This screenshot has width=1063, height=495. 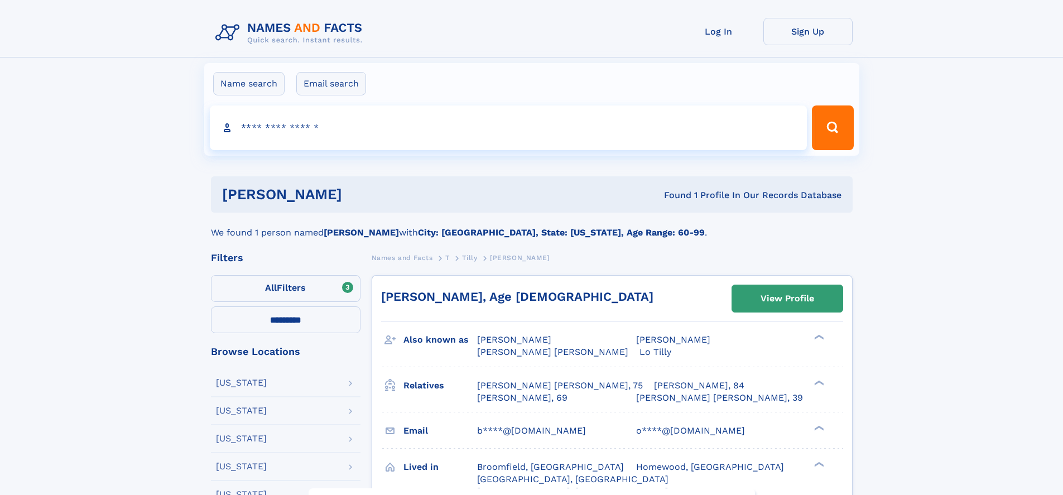 What do you see at coordinates (532, 226) in the screenshot?
I see `div: We found 1 person named with .` at bounding box center [532, 226].